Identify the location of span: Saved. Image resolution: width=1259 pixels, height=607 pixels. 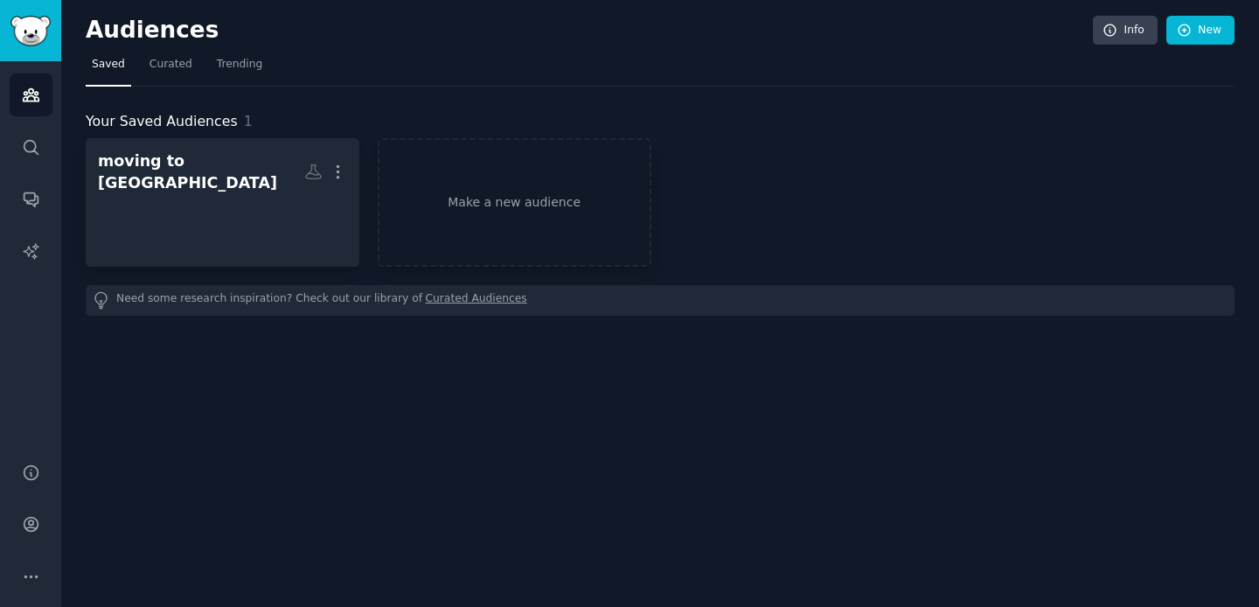
(108, 65).